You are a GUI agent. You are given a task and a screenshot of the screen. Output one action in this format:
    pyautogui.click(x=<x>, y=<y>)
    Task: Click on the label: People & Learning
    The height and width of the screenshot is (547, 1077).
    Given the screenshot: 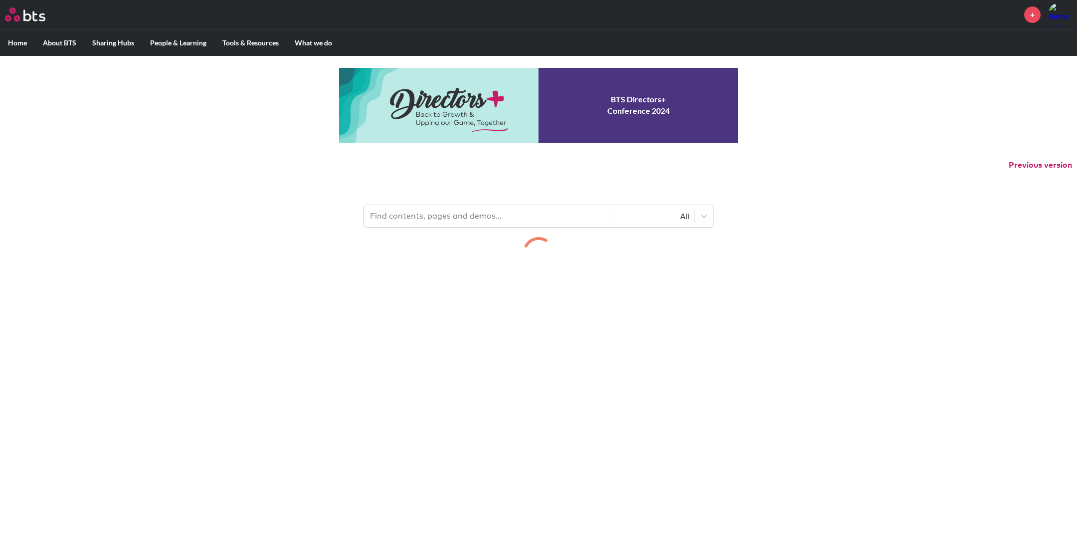 What is the action you would take?
    pyautogui.click(x=178, y=43)
    